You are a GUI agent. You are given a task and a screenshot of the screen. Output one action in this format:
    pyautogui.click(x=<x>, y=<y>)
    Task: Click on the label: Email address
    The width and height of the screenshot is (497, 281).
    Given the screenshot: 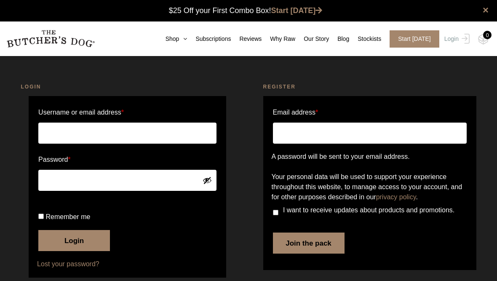 What is the action you would take?
    pyautogui.click(x=296, y=113)
    